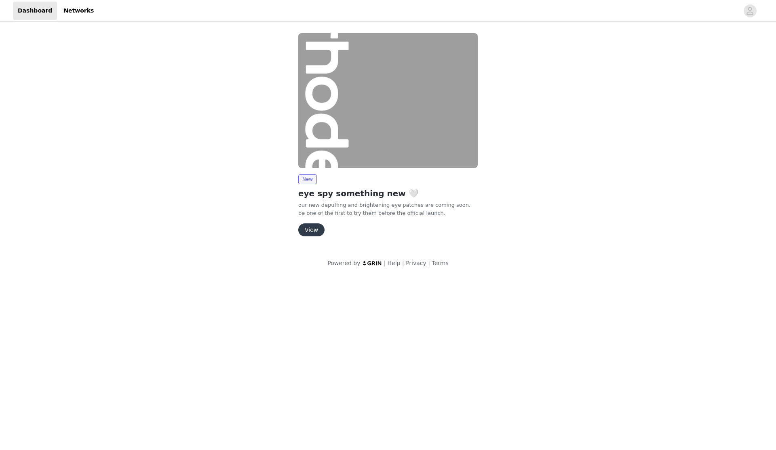  What do you see at coordinates (308, 179) in the screenshot?
I see `span: New` at bounding box center [308, 179].